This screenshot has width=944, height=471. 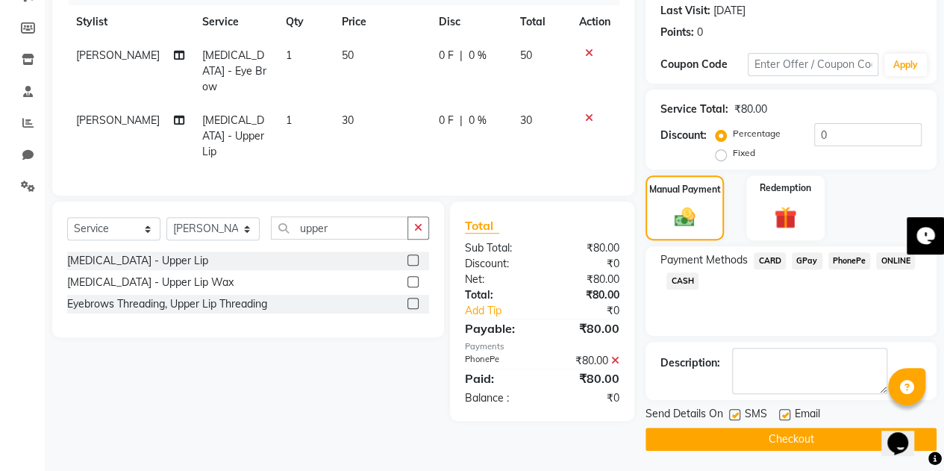 I want to click on div: 0, so click(x=700, y=32).